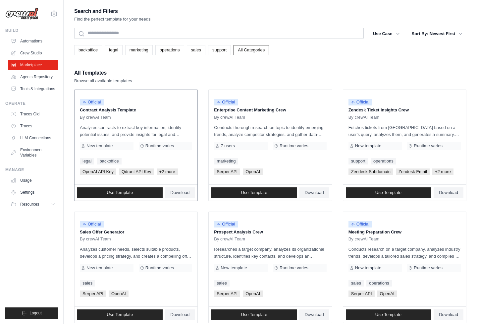  I want to click on a: Agents Repository, so click(33, 77).